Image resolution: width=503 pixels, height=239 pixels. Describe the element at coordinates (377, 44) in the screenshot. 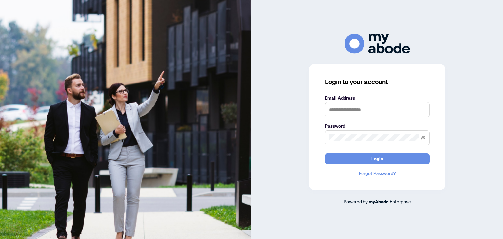

I see `img: ma-logo` at that location.